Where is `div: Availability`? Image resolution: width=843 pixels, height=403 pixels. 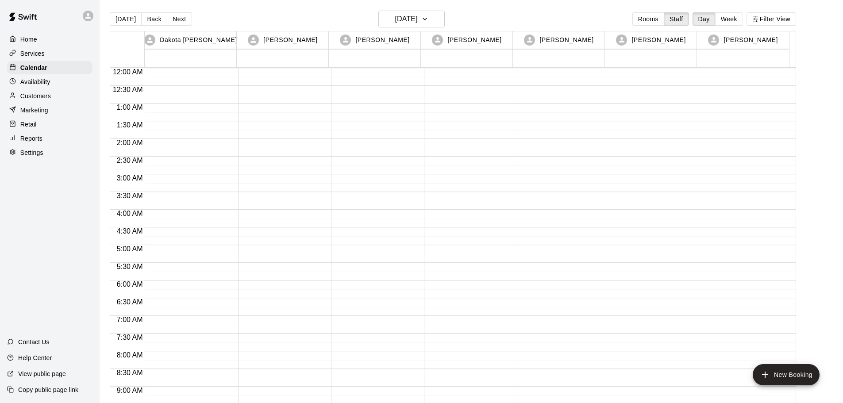
div: Availability is located at coordinates (50, 82).